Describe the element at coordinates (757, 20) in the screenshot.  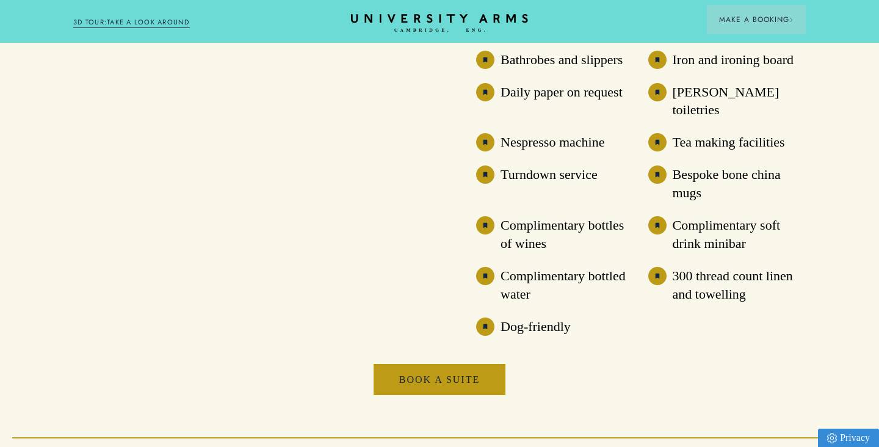
I see `span: Make a Booking` at that location.